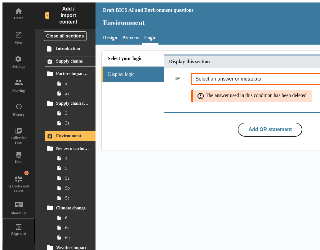  Describe the element at coordinates (110, 38) in the screenshot. I see `a: Design` at that location.